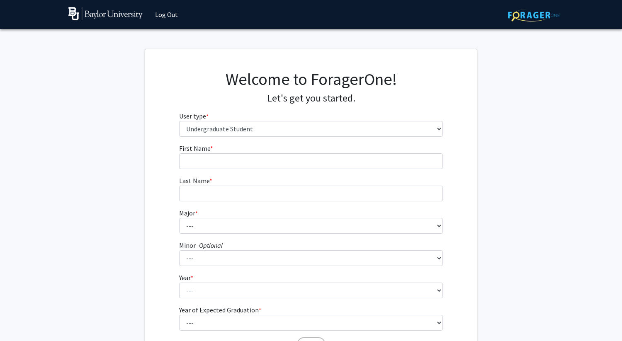 Image resolution: width=622 pixels, height=341 pixels. What do you see at coordinates (105, 14) in the screenshot?
I see `img: Baylor University Logo` at bounding box center [105, 14].